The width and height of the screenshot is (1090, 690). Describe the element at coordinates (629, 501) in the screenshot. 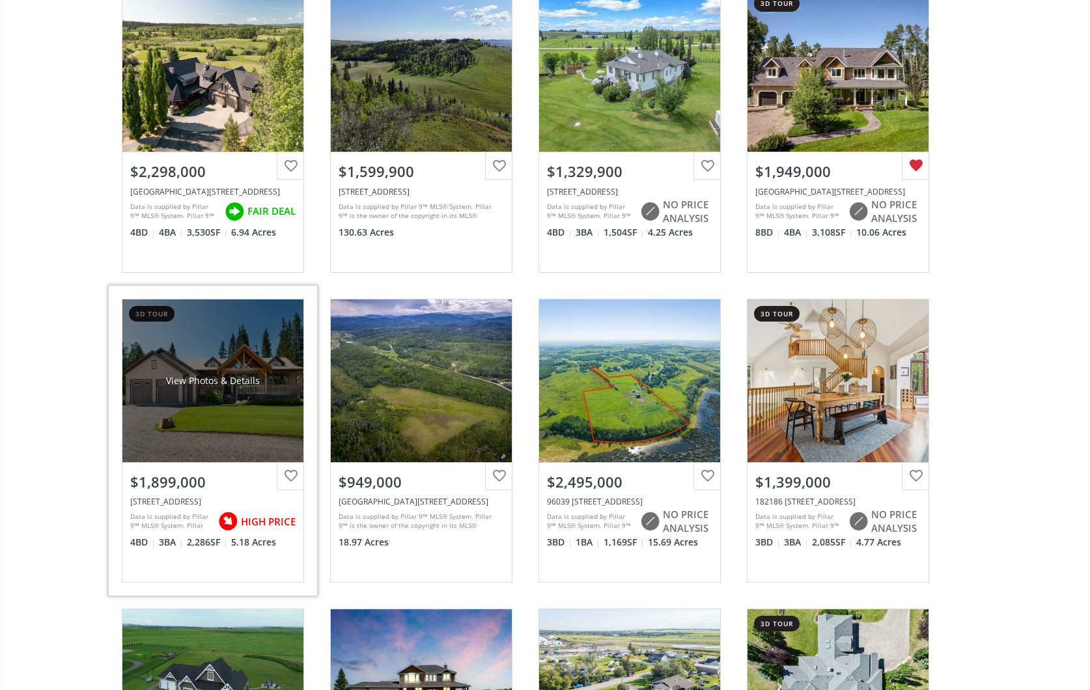

I see `div: 96039 198 Avenue West, Rural Foothills County, AB T1S 2W6` at that location.